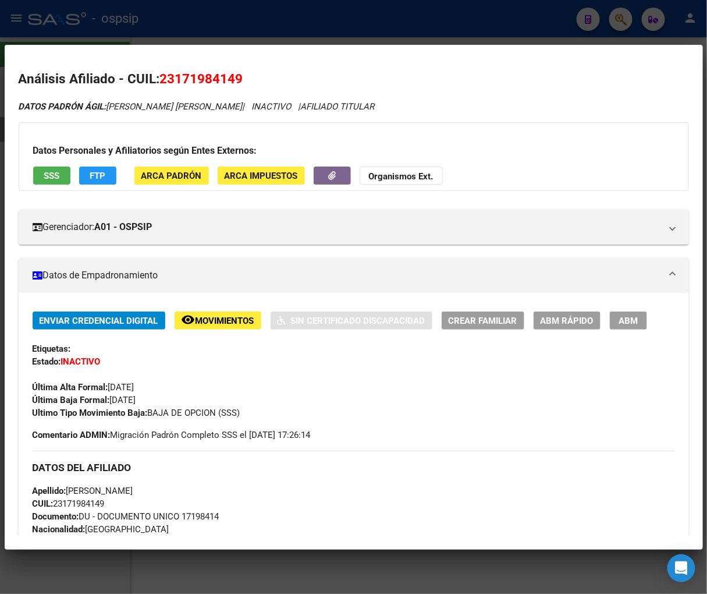 This screenshot has height=594, width=707. Describe the element at coordinates (172, 176) in the screenshot. I see `span: ARCA Padrón` at that location.